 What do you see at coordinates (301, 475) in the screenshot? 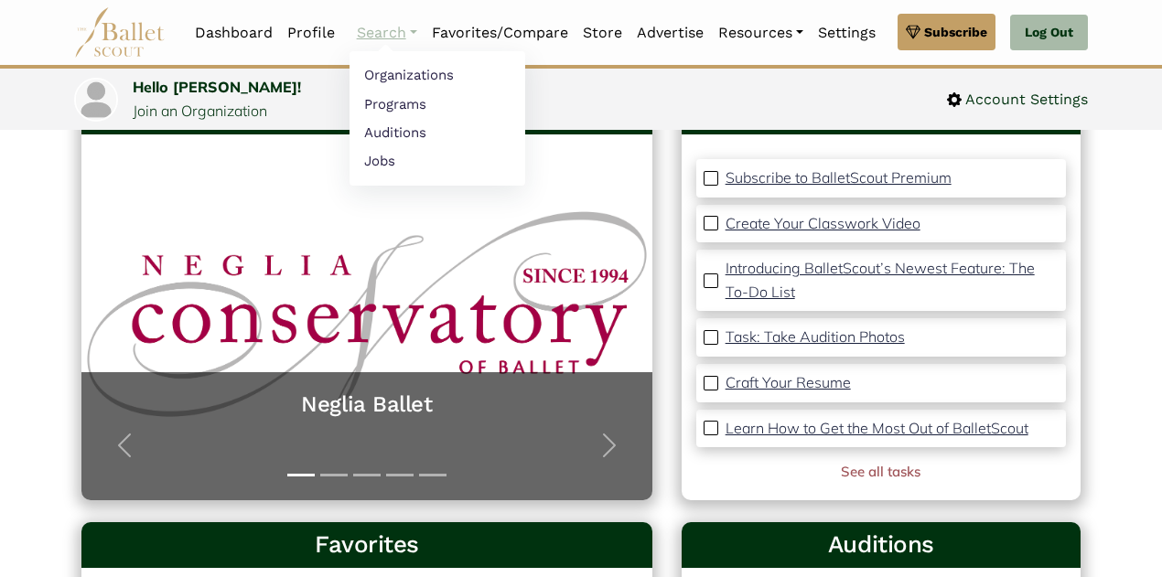
I see `button: Slide 1` at bounding box center [301, 475].